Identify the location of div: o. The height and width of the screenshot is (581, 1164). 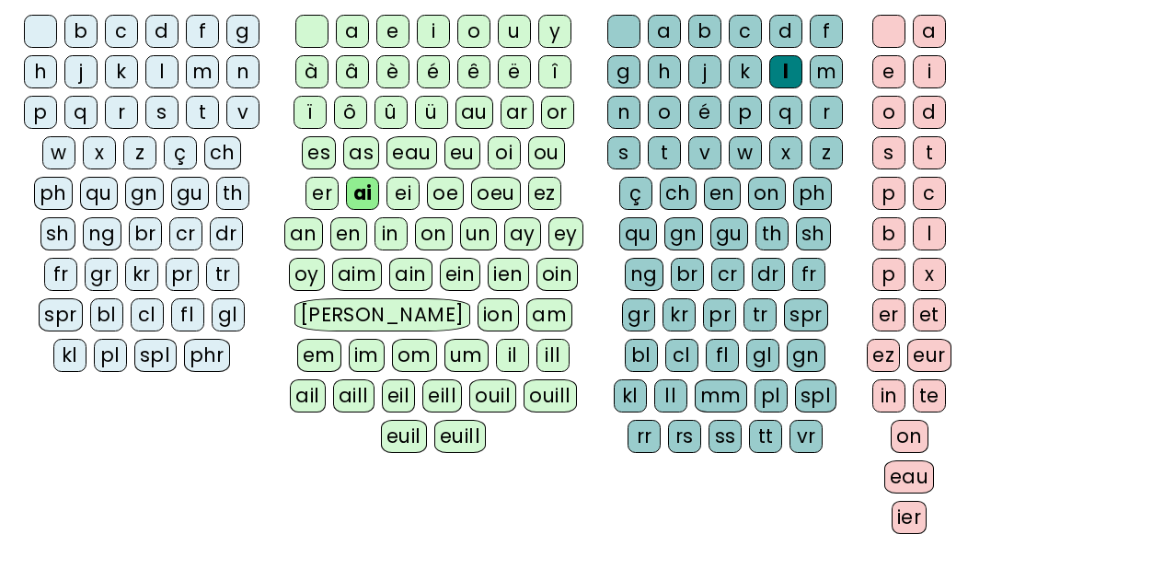
(889, 112).